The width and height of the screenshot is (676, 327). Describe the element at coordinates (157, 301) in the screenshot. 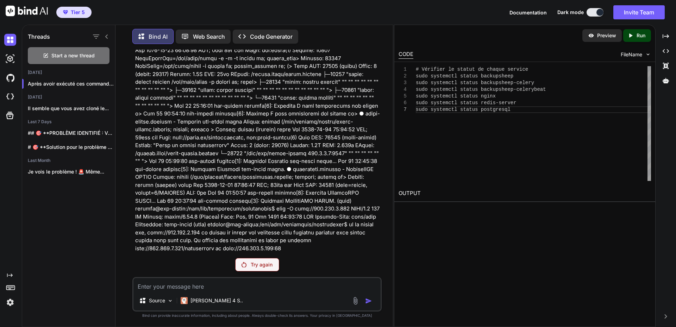

I see `p: Source` at that location.